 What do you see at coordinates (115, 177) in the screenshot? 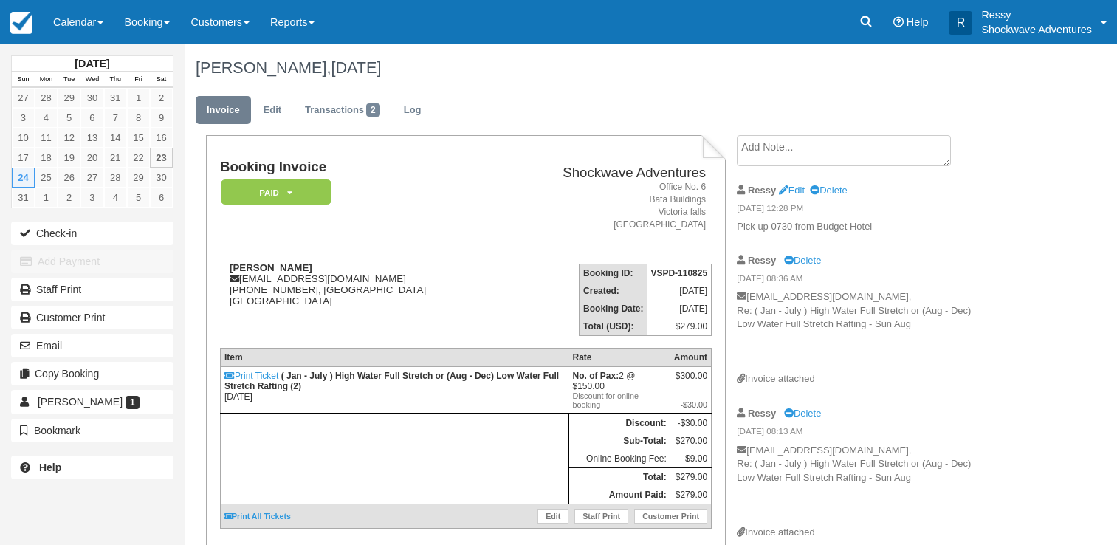
I see `a: 28` at bounding box center [115, 177].